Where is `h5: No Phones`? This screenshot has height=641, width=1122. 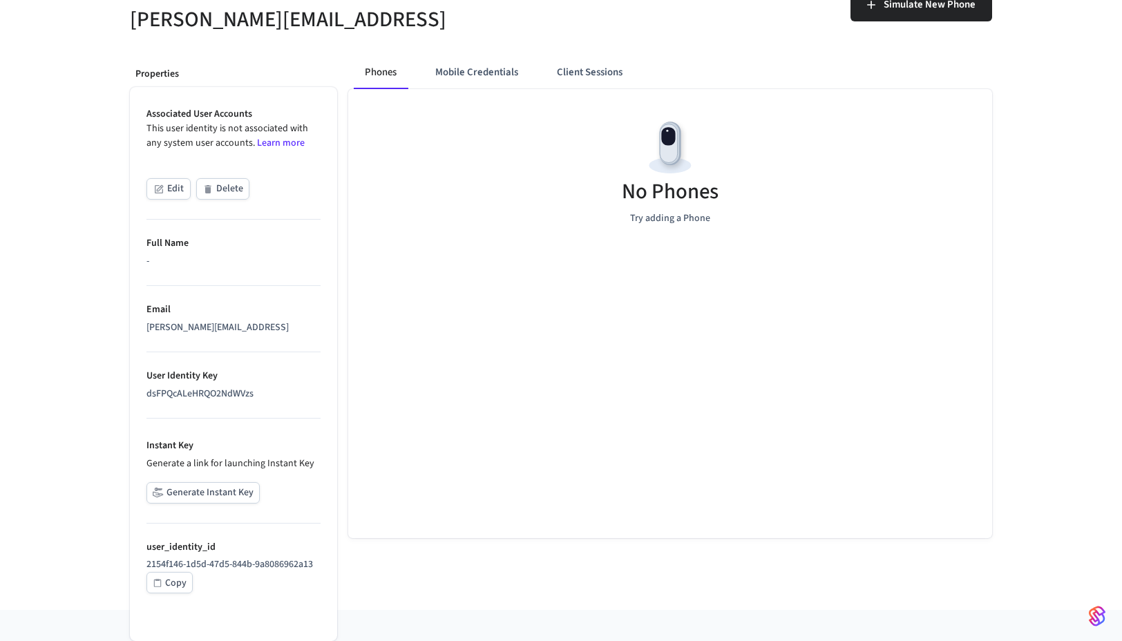 h5: No Phones is located at coordinates (670, 191).